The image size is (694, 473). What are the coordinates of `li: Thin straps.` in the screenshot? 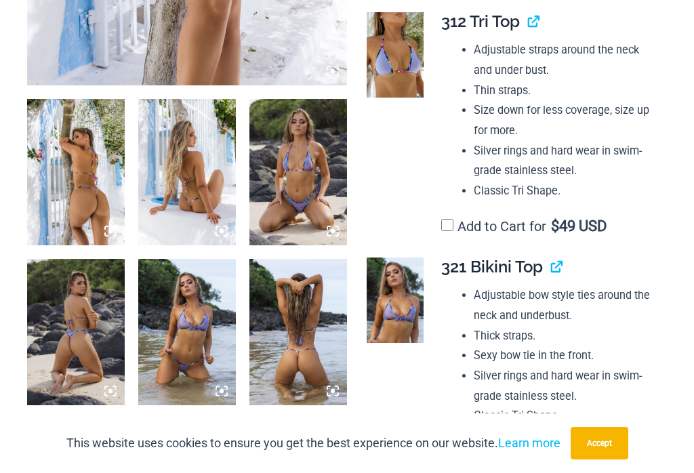 It's located at (564, 91).